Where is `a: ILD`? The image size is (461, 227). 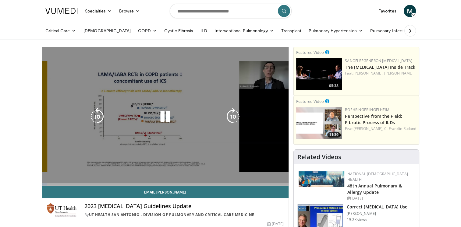 a: ILD is located at coordinates (204, 31).